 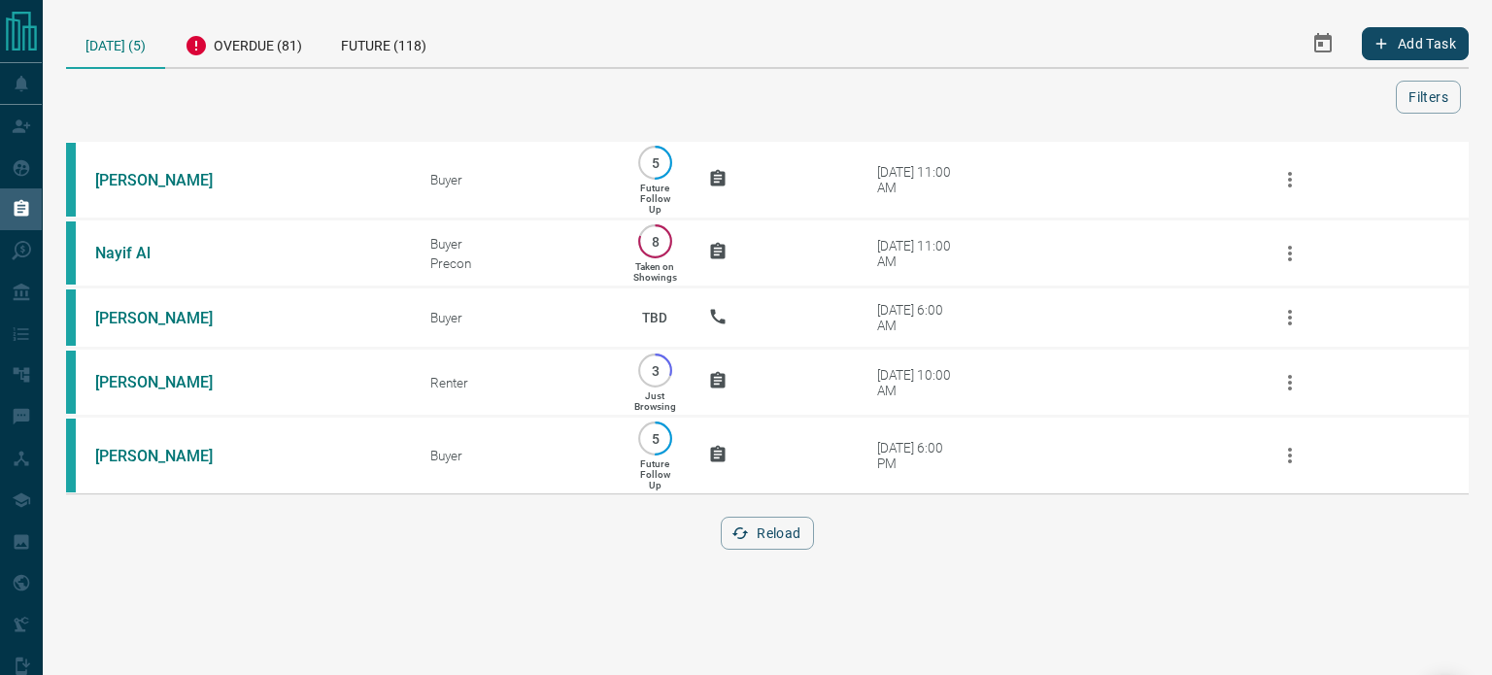 I want to click on div: Overdue (81), so click(x=243, y=43).